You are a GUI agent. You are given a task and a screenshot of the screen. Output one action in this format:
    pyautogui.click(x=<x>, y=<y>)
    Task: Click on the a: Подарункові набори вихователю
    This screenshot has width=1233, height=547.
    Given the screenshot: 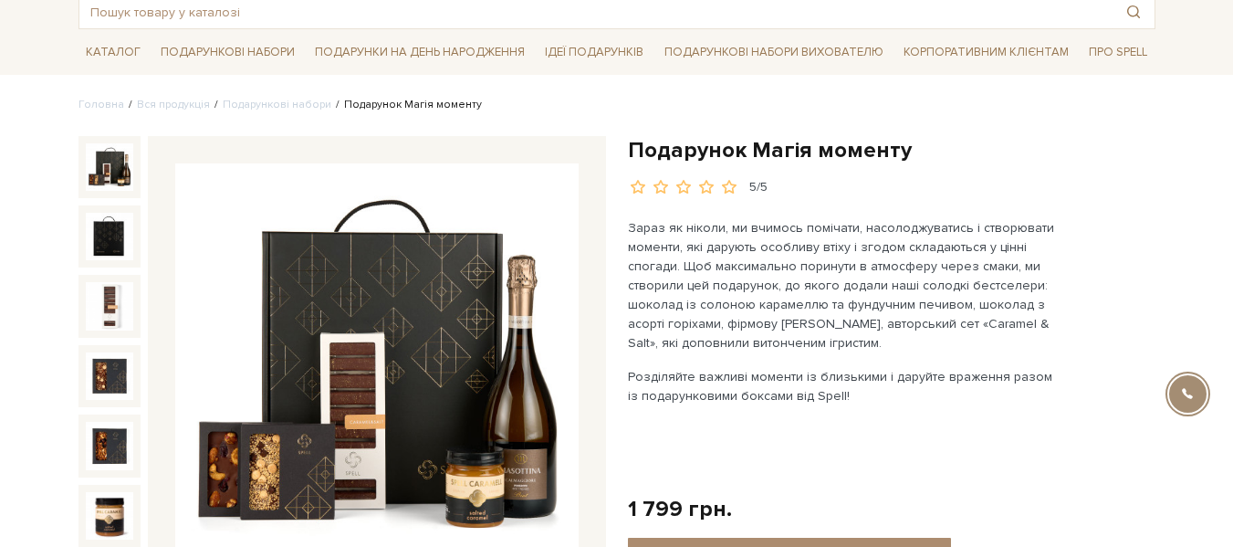 What is the action you would take?
    pyautogui.click(x=774, y=52)
    